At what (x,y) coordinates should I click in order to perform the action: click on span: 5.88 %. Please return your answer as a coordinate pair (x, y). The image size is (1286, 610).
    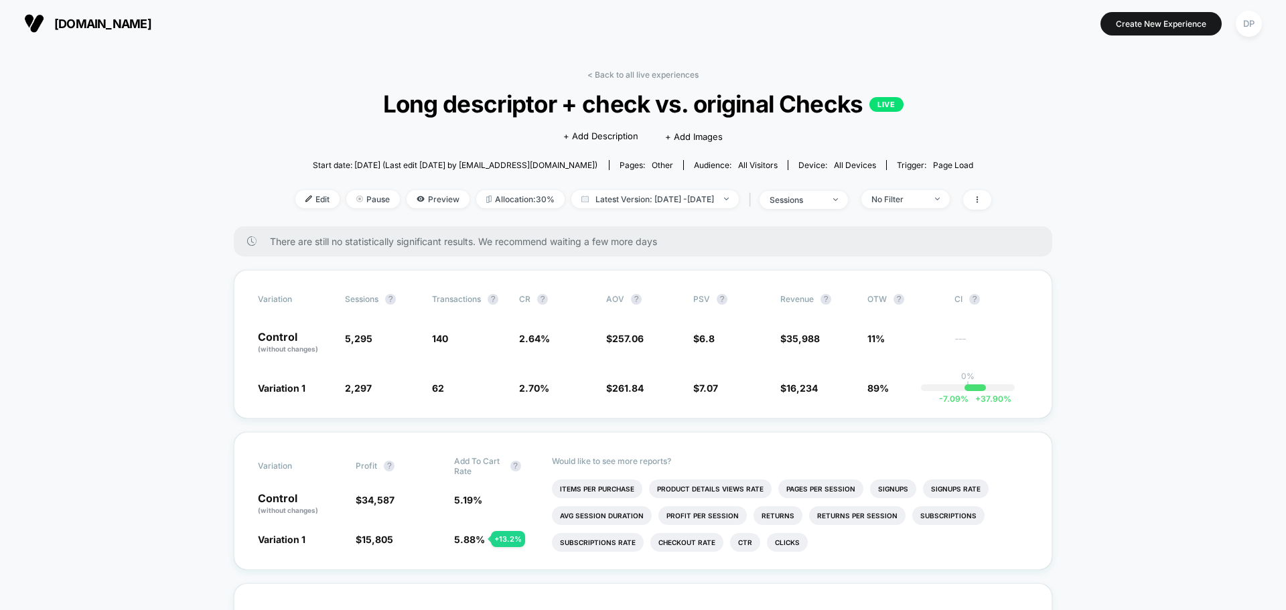
    Looking at the image, I should click on (470, 539).